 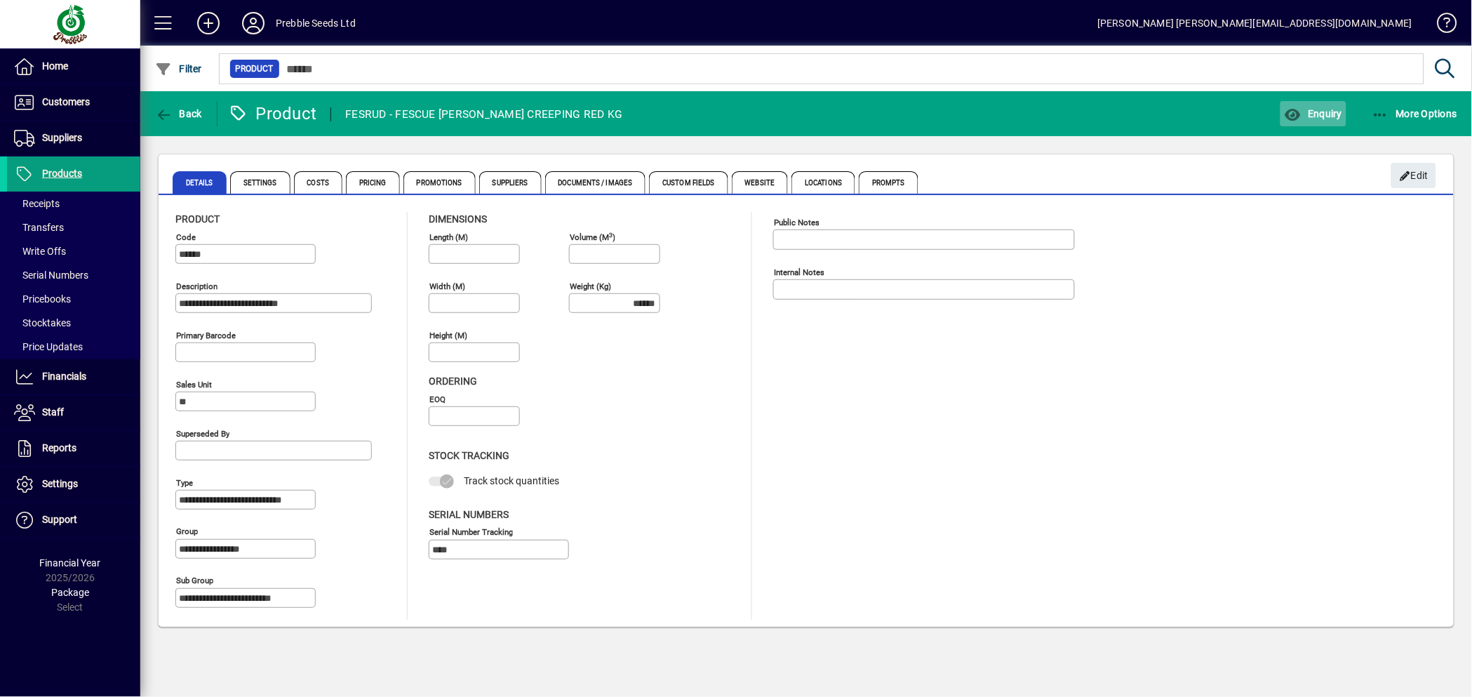 I want to click on span: Receipts, so click(x=36, y=204).